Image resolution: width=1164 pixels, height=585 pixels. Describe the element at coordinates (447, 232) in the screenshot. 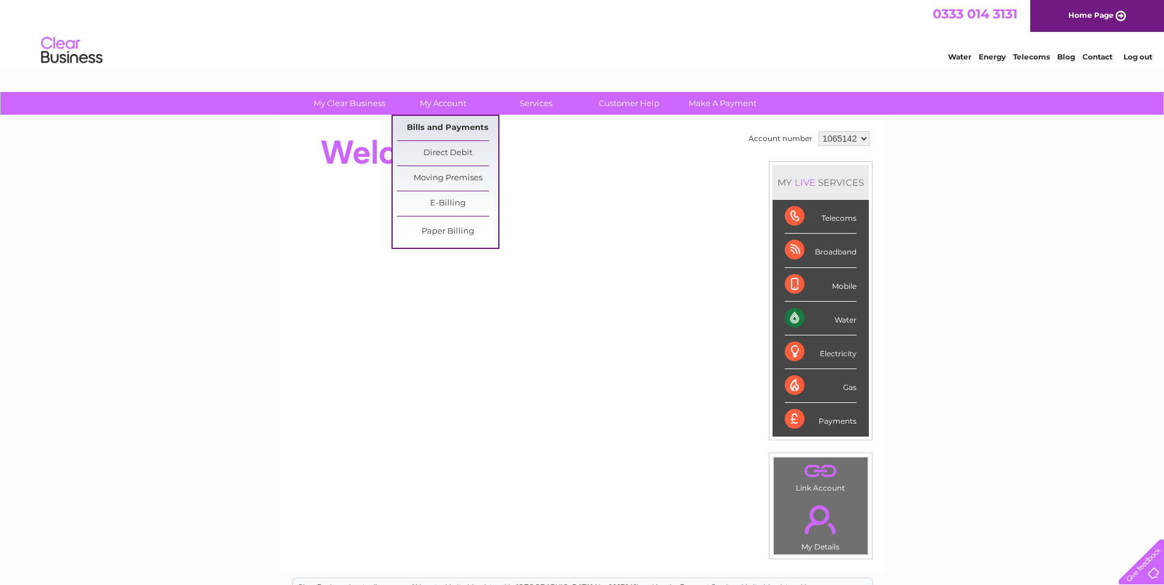

I see `a: Paper Billing` at that location.